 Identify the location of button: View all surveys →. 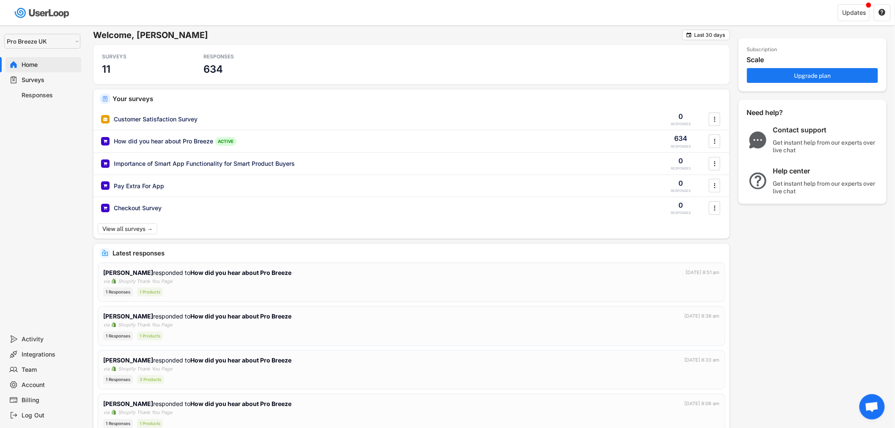
(127, 229).